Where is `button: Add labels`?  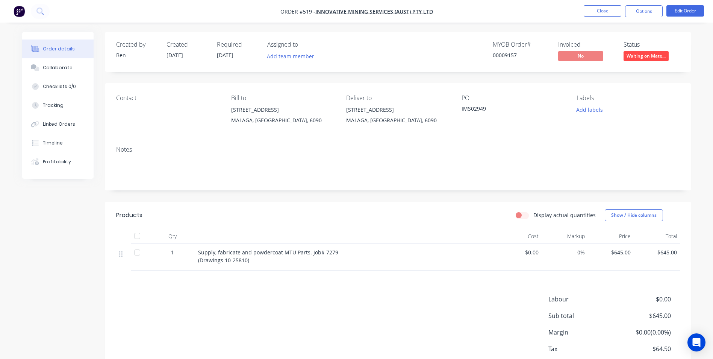 button: Add labels is located at coordinates (590, 109).